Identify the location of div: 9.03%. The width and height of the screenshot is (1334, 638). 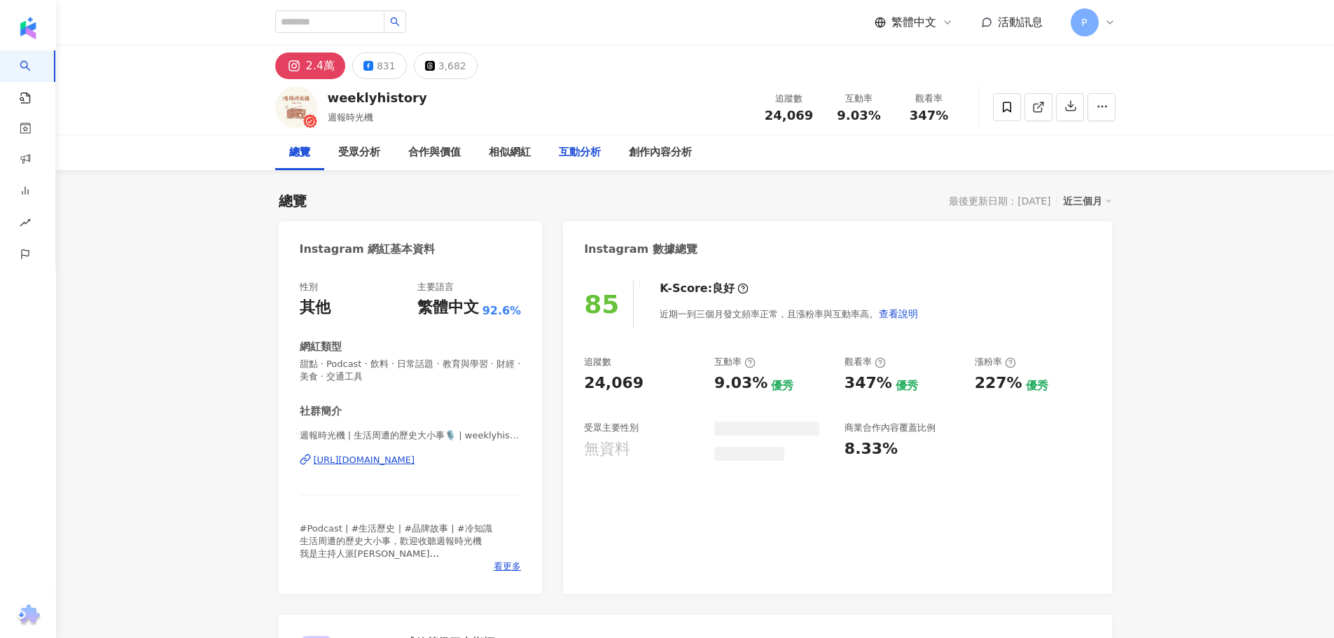
(741, 383).